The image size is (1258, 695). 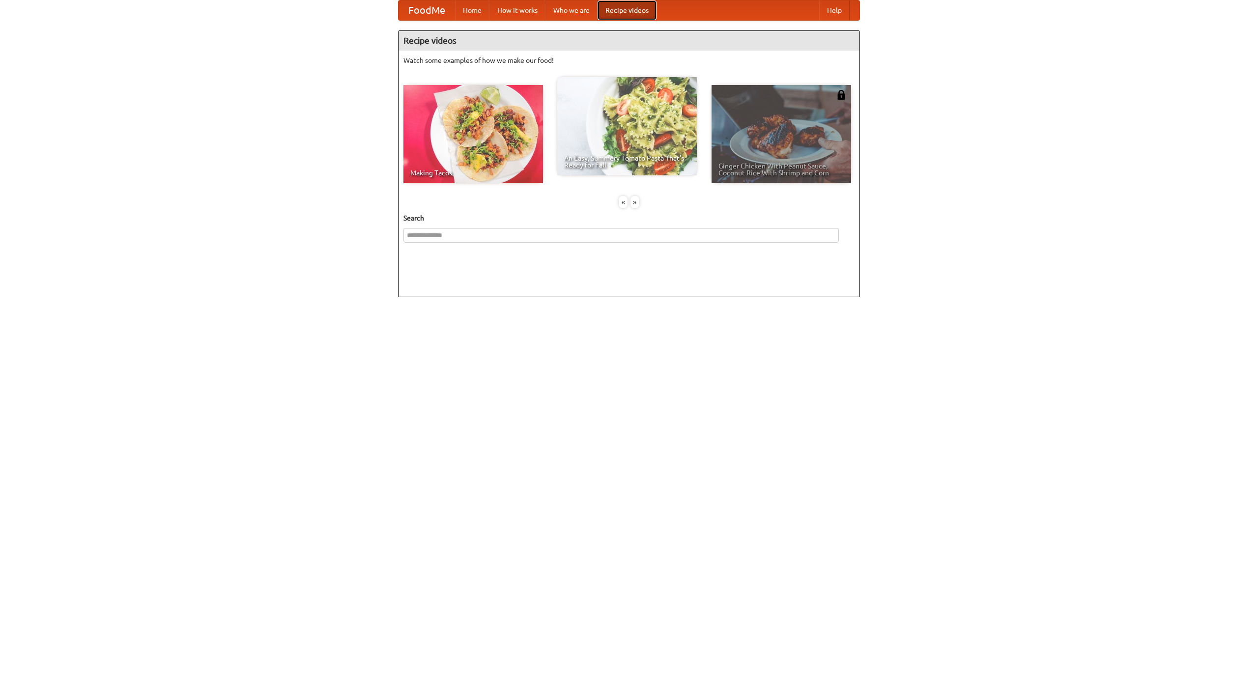 I want to click on a: Recipe videos, so click(x=627, y=10).